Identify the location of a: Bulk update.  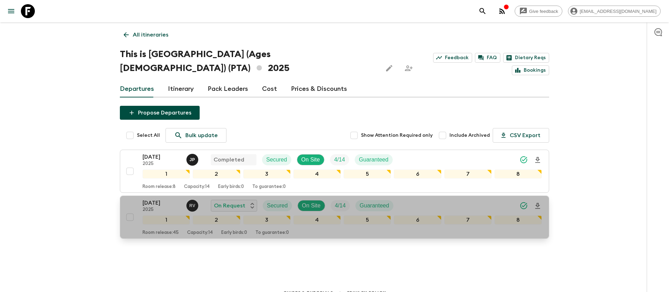
(196, 136).